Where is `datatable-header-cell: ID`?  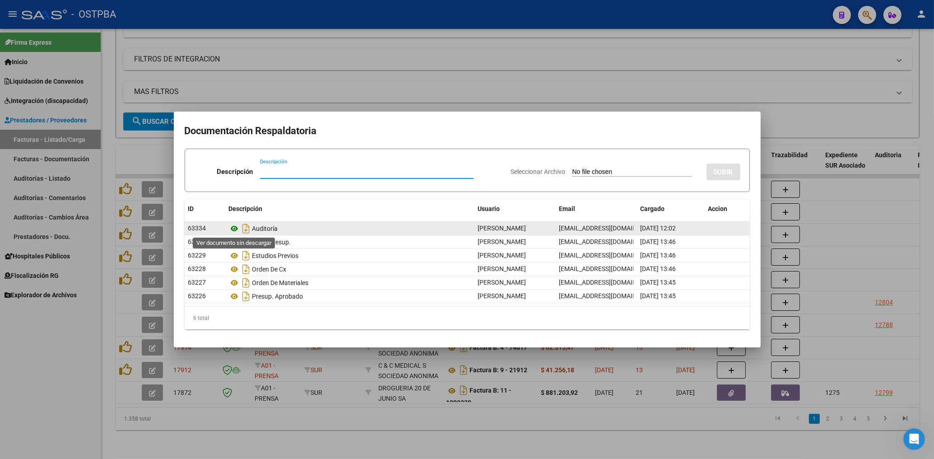
datatable-header-cell: ID is located at coordinates (205, 209).